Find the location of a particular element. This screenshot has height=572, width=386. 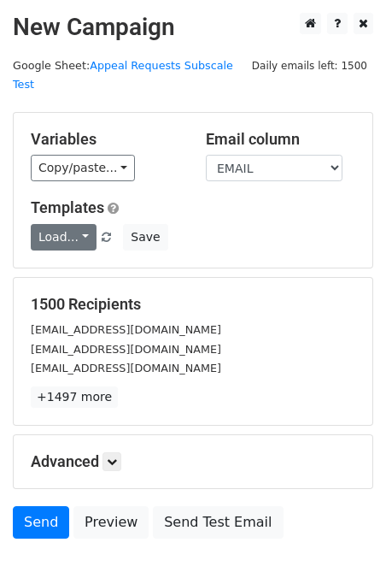

a: +1497 more is located at coordinates (74, 397).